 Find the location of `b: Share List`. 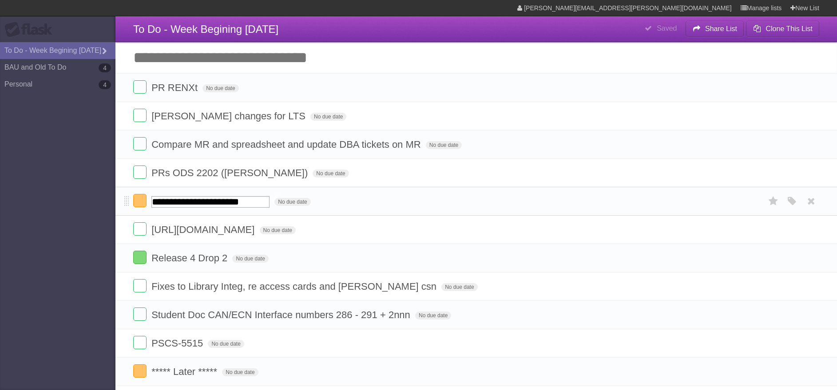

b: Share List is located at coordinates (721, 28).